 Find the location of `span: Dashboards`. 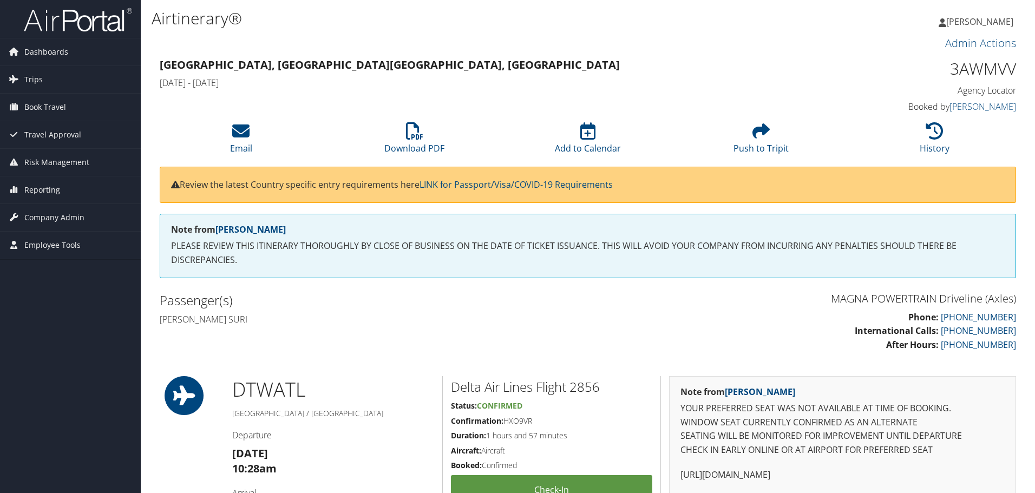

span: Dashboards is located at coordinates (46, 52).